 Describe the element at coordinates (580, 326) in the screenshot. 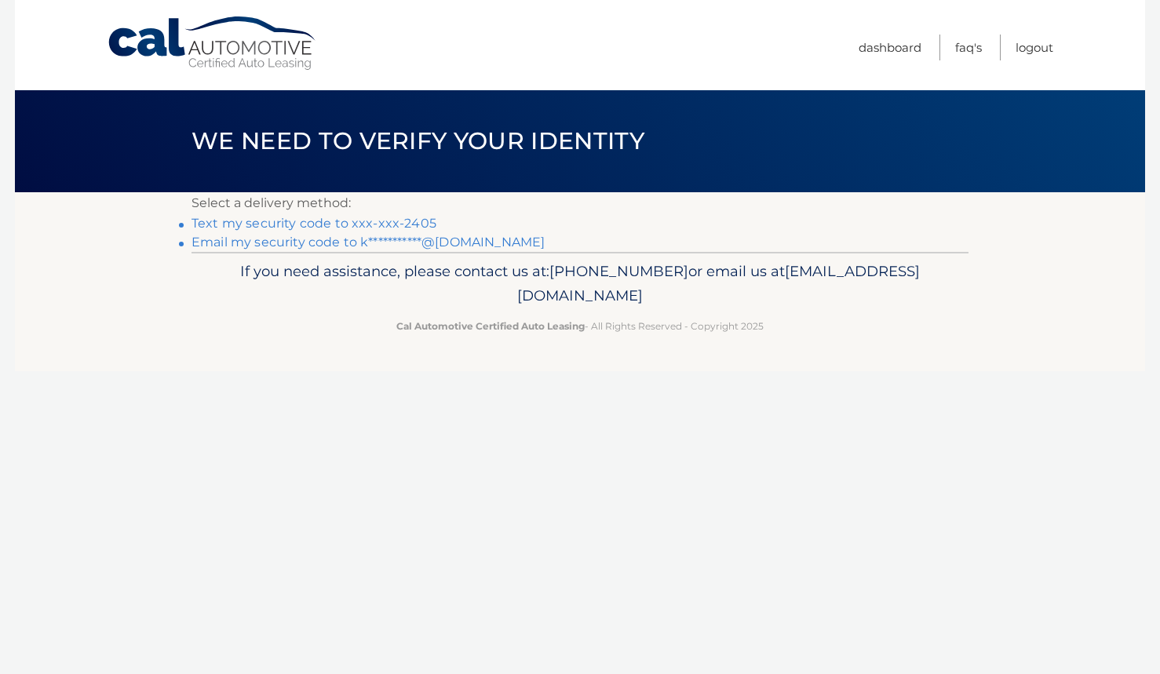

I see `p: - All Rights Reserved - Copyright 2025` at that location.